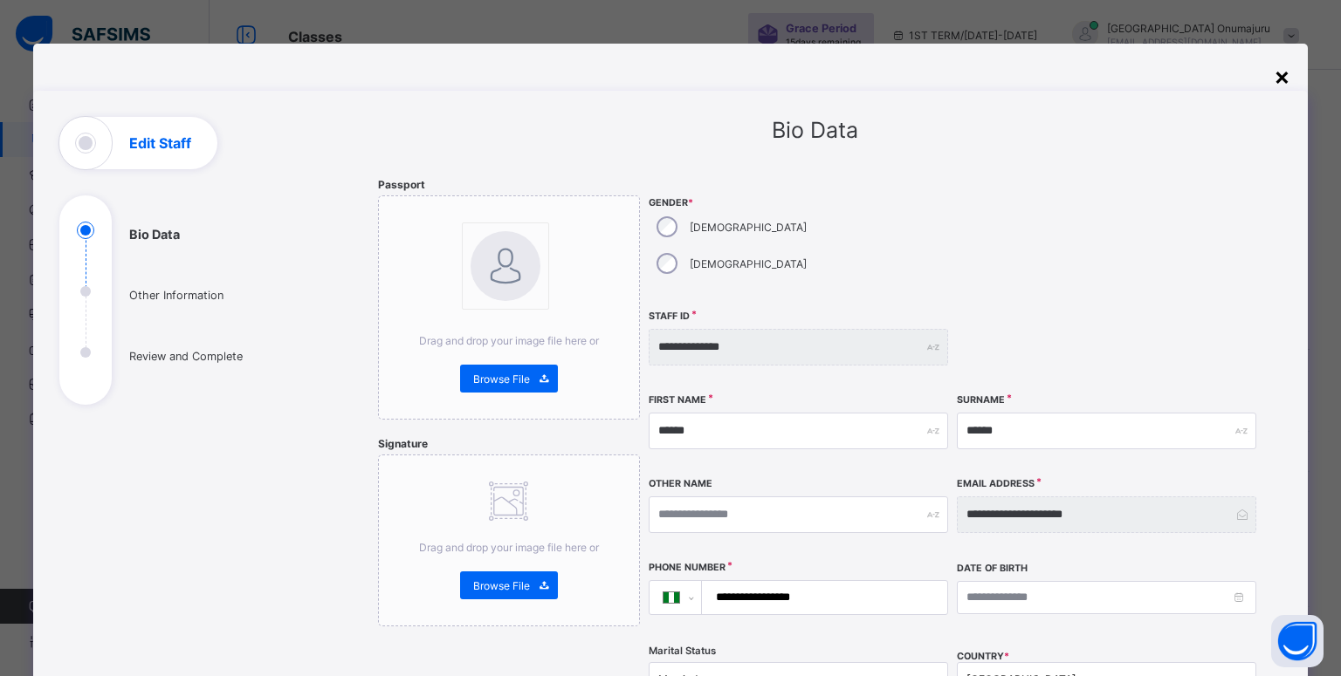 The width and height of the screenshot is (1341, 676). Describe the element at coordinates (798, 203) in the screenshot. I see `span: Gender` at that location.